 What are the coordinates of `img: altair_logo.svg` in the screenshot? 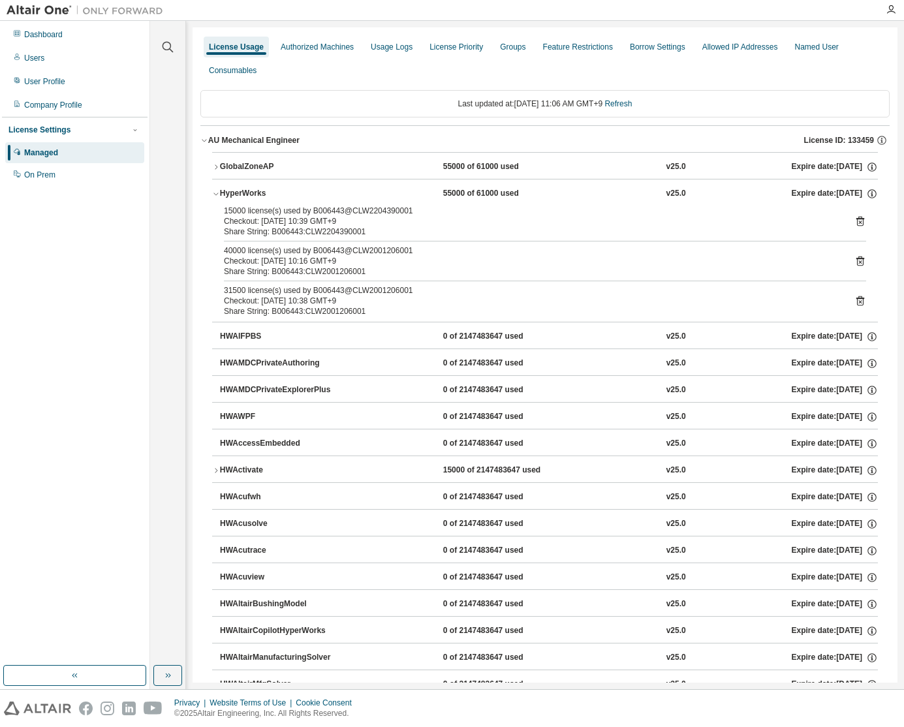 It's located at (37, 708).